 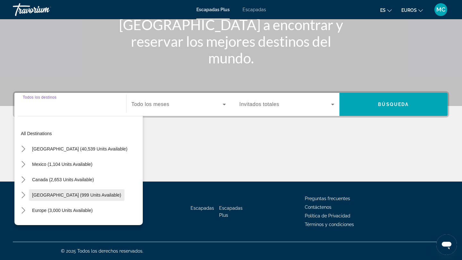 What do you see at coordinates (36, 134) in the screenshot?
I see `span: All destinations` at bounding box center [36, 134].